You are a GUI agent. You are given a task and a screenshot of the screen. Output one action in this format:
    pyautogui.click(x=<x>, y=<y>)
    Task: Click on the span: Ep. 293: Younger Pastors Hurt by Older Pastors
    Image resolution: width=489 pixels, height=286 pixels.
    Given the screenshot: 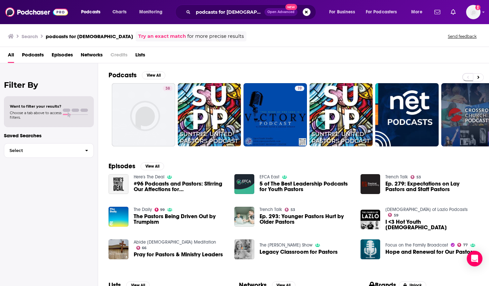 What is the action you would take?
    pyautogui.click(x=306, y=219)
    